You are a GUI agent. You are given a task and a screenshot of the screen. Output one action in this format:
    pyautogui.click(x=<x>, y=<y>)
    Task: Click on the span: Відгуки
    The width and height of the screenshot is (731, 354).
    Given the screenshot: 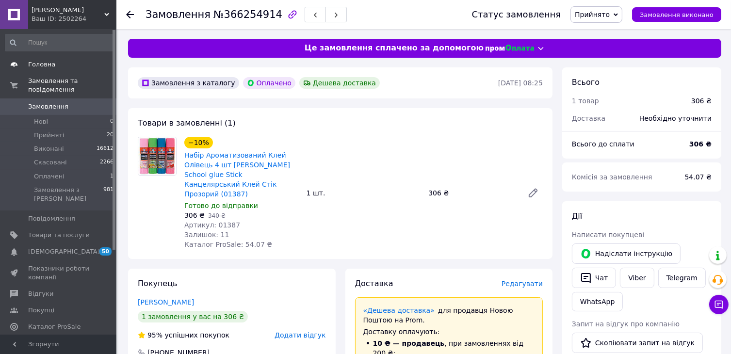 What is the action you would take?
    pyautogui.click(x=41, y=294)
    